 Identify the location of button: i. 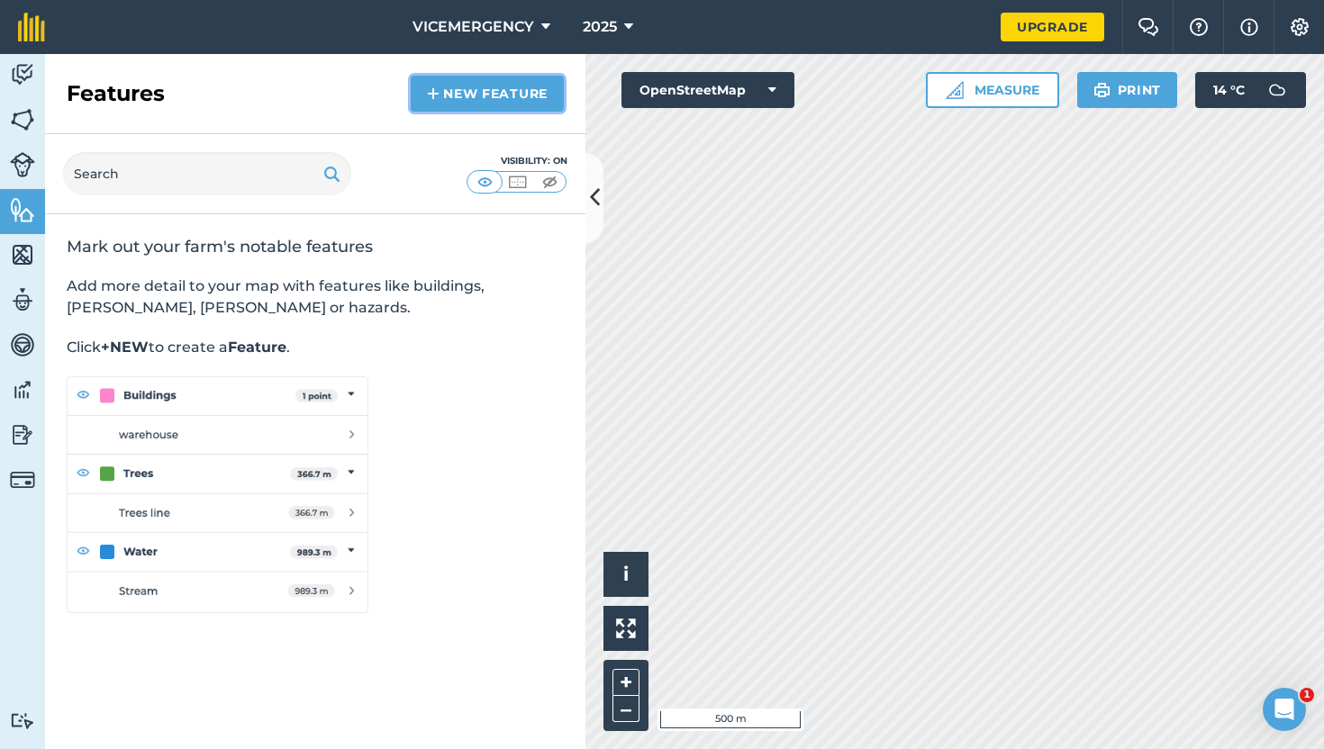
(626, 575).